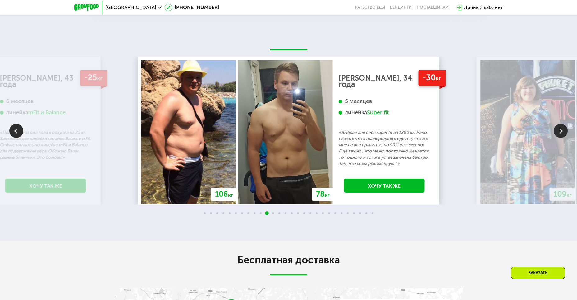  What do you see at coordinates (538, 272) in the screenshot?
I see `div: Заказать` at bounding box center [538, 272].